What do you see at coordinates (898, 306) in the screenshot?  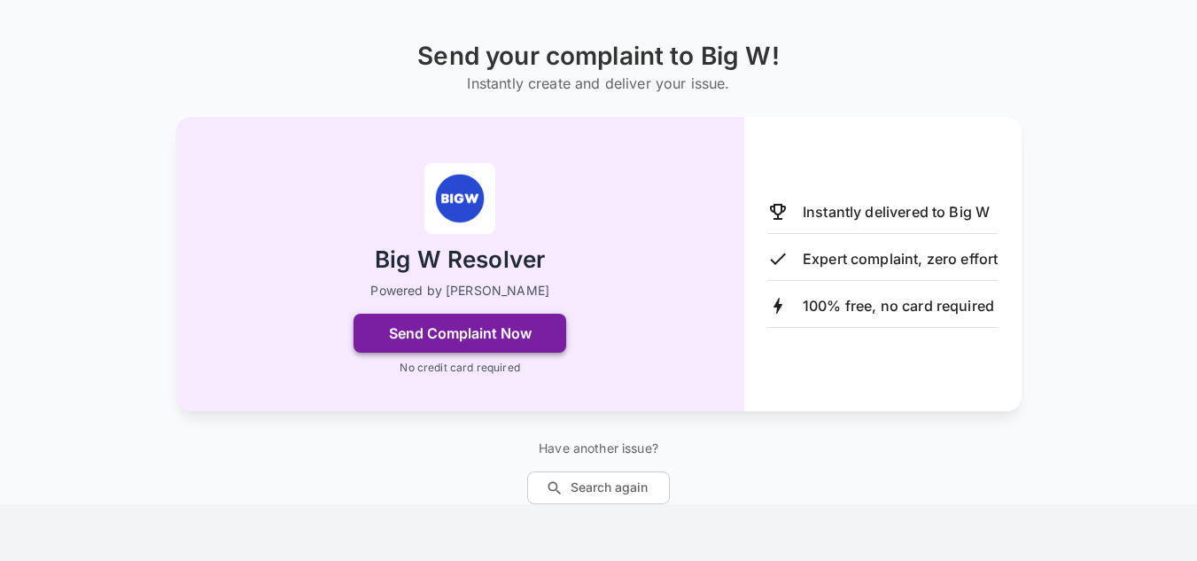 I see `p: 100% free, no card required` at bounding box center [898, 306].